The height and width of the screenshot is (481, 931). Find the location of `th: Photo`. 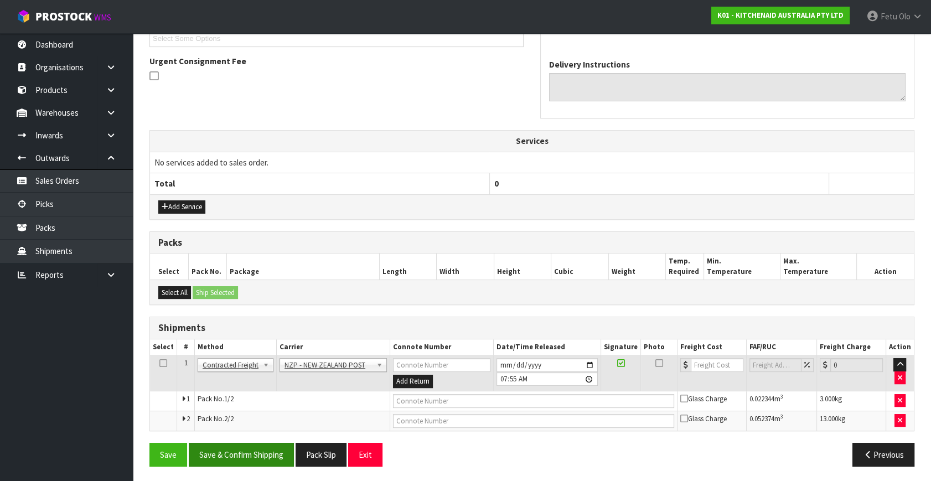

th: Photo is located at coordinates (659, 347).